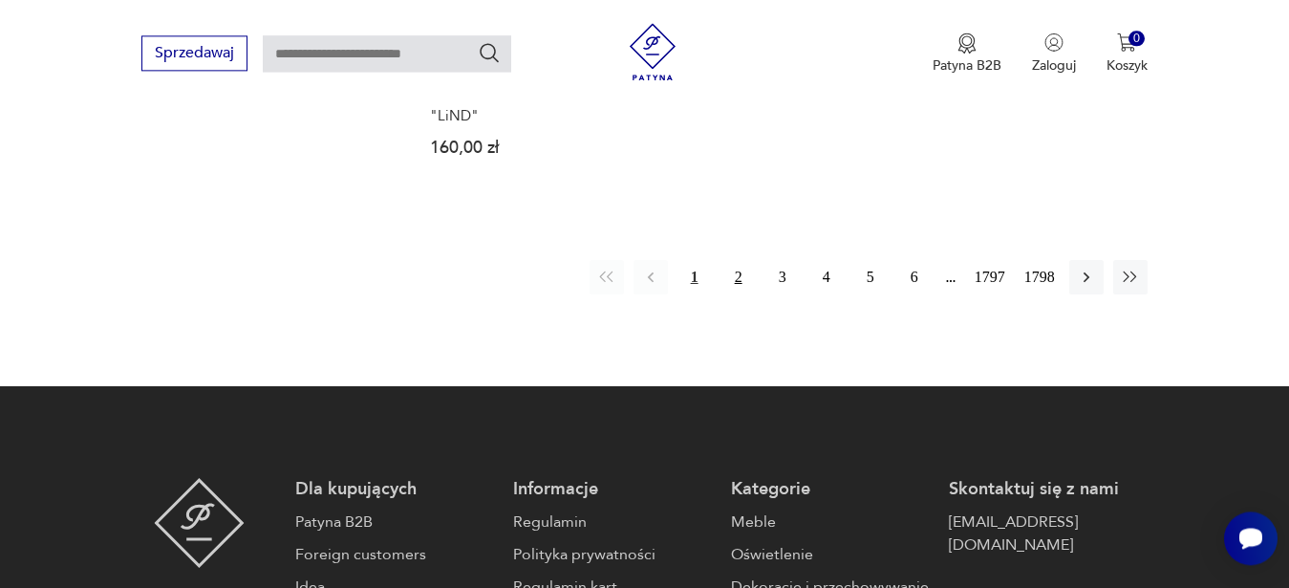  Describe the element at coordinates (830, 554) in the screenshot. I see `a: Oświetlenie` at that location.